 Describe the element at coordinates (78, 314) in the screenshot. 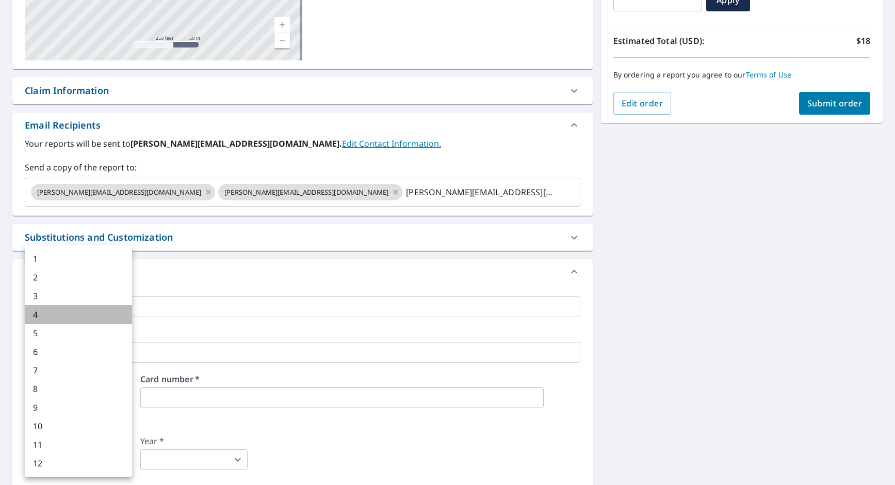

I see `li: 4` at that location.